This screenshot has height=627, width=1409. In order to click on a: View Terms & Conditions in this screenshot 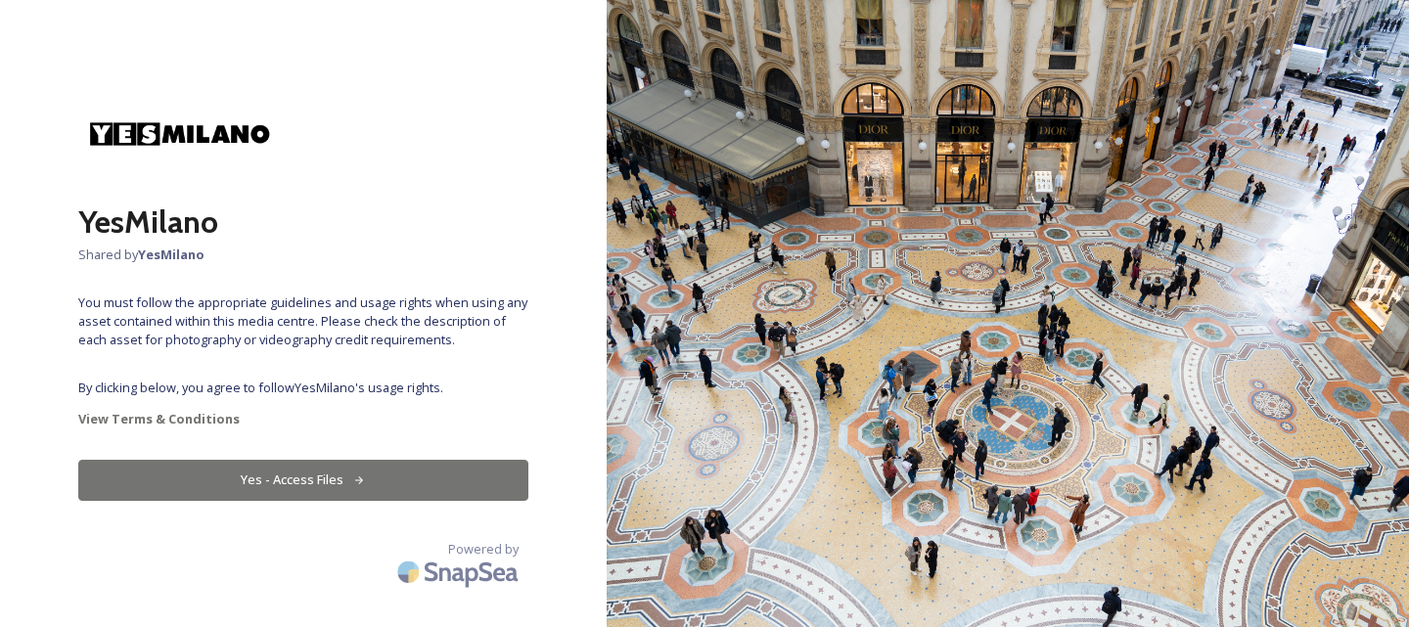, I will do `click(303, 419)`.